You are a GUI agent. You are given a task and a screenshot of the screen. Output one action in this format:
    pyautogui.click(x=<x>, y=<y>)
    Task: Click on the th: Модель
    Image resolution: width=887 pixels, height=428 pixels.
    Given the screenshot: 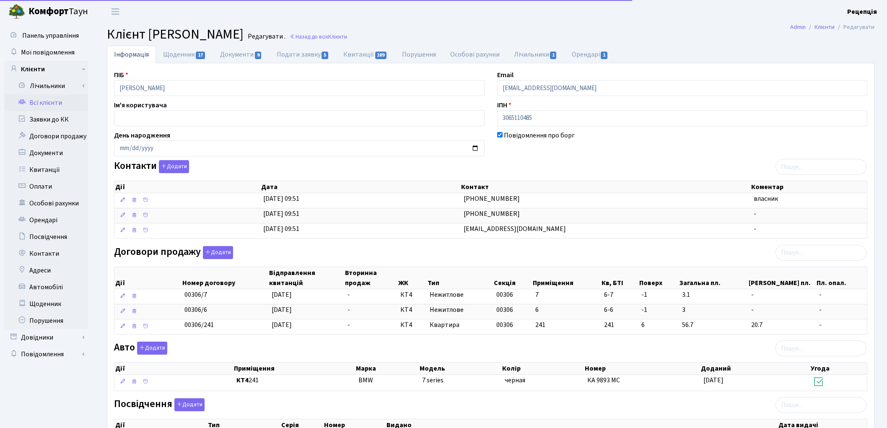 What is the action you would take?
    pyautogui.click(x=460, y=368)
    